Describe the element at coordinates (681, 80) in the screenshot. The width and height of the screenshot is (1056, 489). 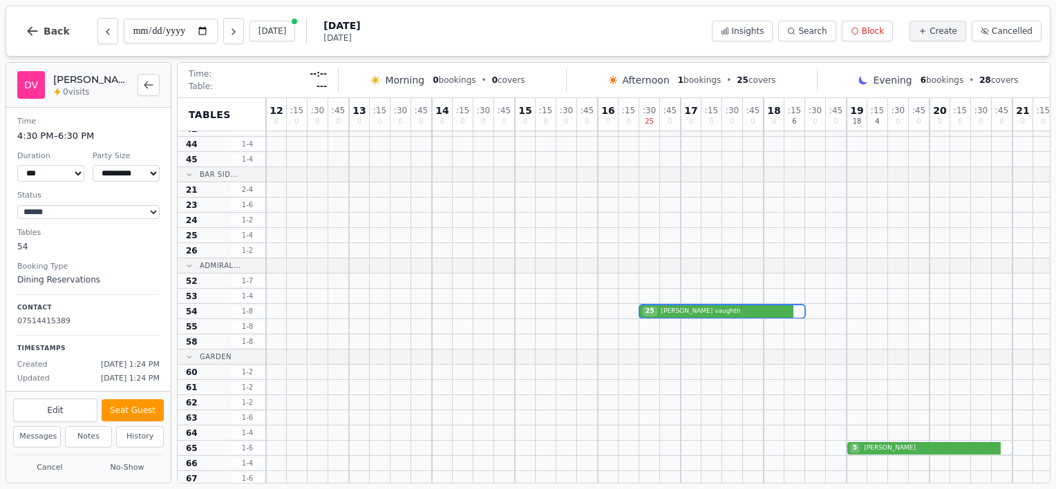
I see `span: 1` at that location.